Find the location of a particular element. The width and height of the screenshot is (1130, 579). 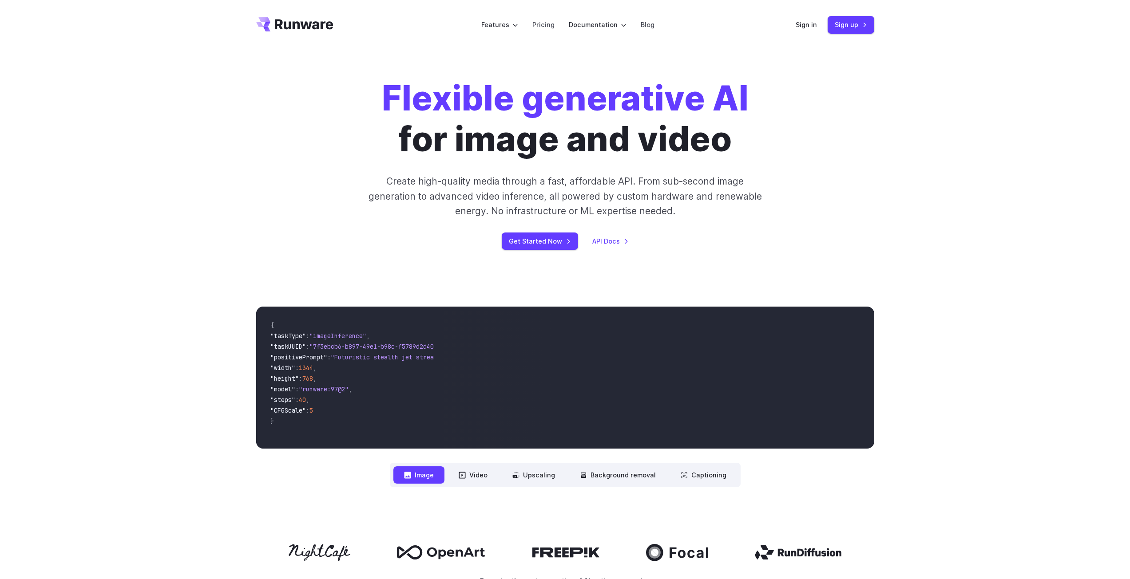

a: API Docs is located at coordinates (610, 241).